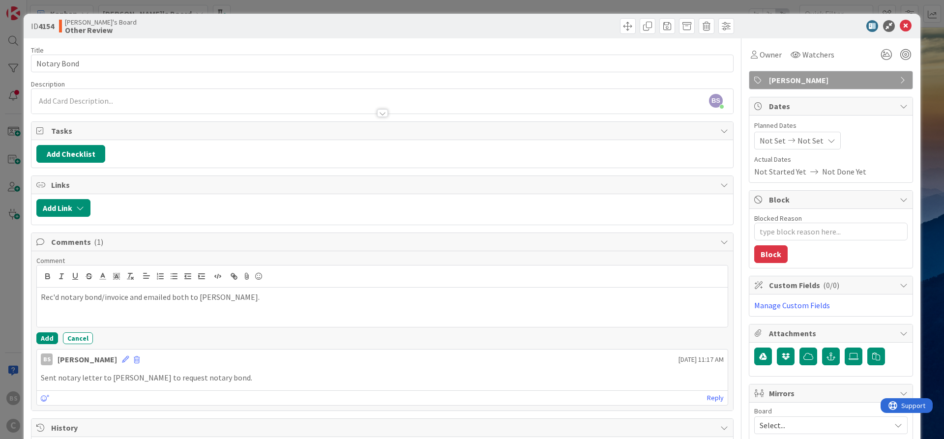  What do you see at coordinates (37, 50) in the screenshot?
I see `label: Title` at bounding box center [37, 50].